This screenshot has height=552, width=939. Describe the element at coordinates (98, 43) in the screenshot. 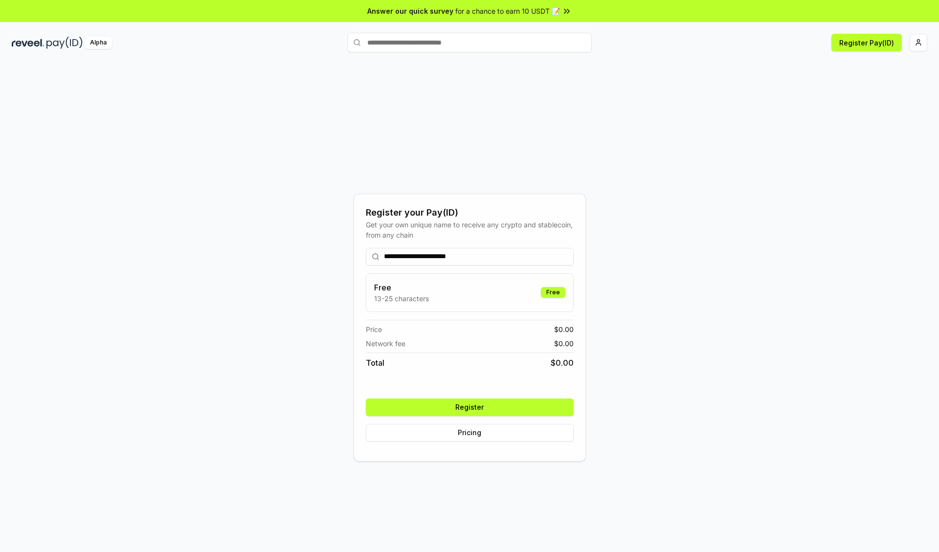

I see `div: Alpha` at that location.